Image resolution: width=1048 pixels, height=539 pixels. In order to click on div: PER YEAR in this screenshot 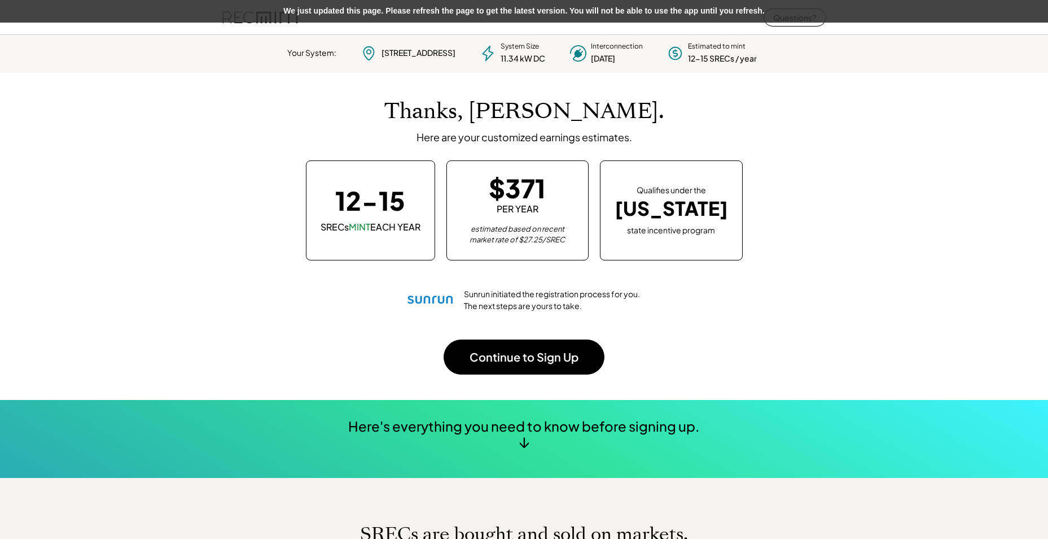, I will do `click(518, 209)`.